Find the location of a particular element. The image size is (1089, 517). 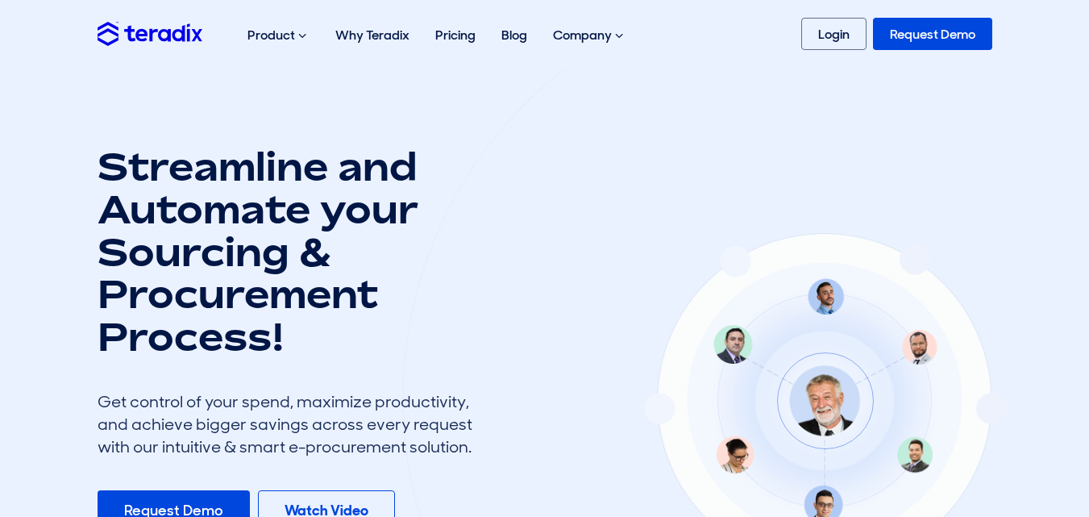

a: Login is located at coordinates (834, 34).